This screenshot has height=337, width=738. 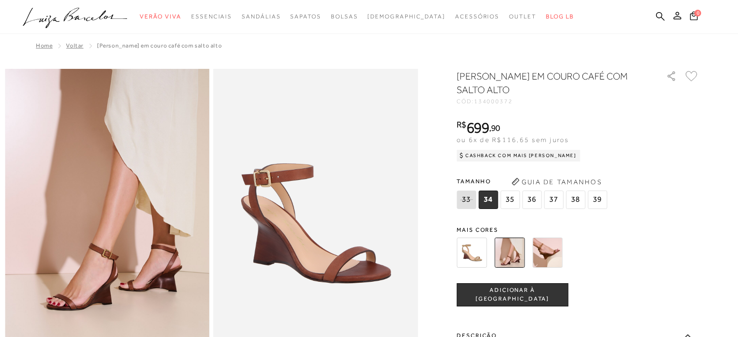 What do you see at coordinates (510, 200) in the screenshot?
I see `span: 35` at bounding box center [510, 200].